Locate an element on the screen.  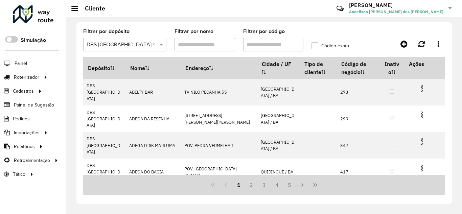
td: 417 is located at coordinates (358, 172).